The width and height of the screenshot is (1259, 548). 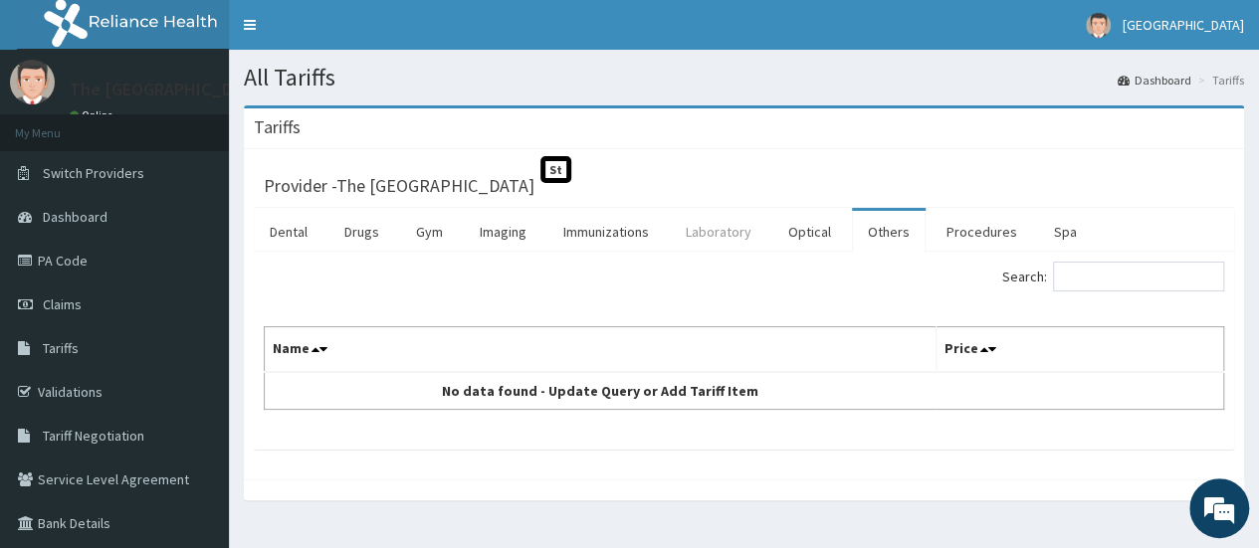 I want to click on div: Minimize live chat window, so click(x=350, y=34).